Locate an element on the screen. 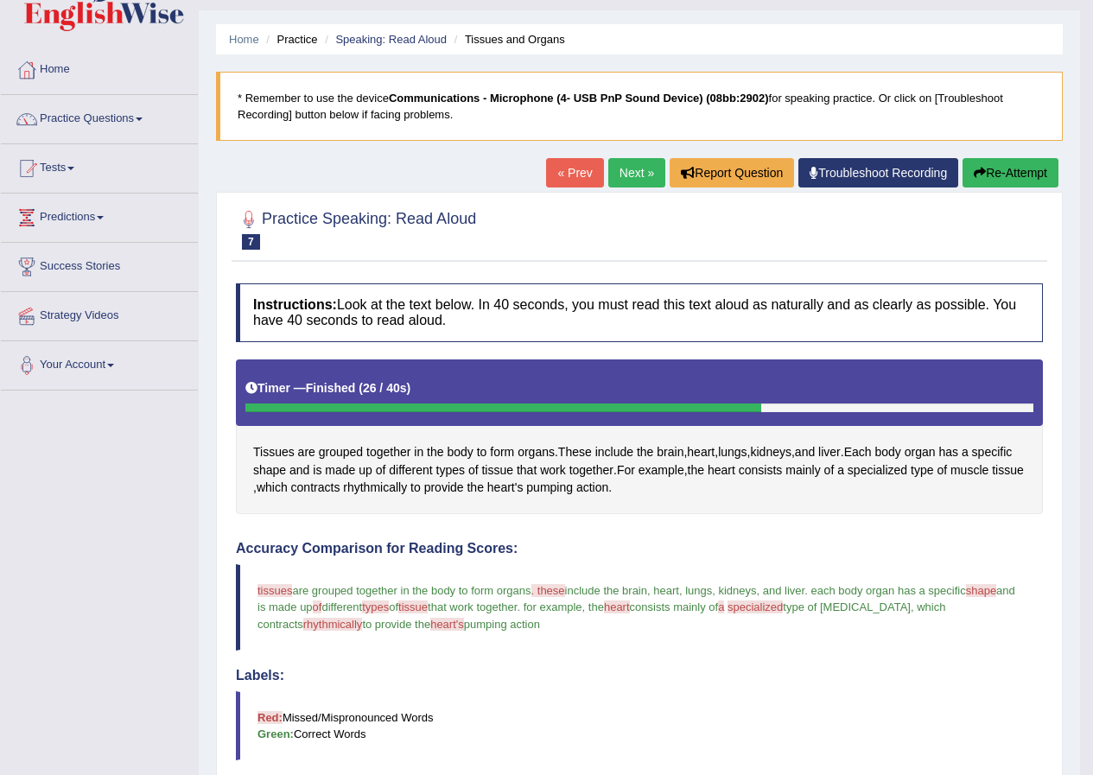 This screenshot has width=1093, height=775. h5: Timer — is located at coordinates (327, 388).